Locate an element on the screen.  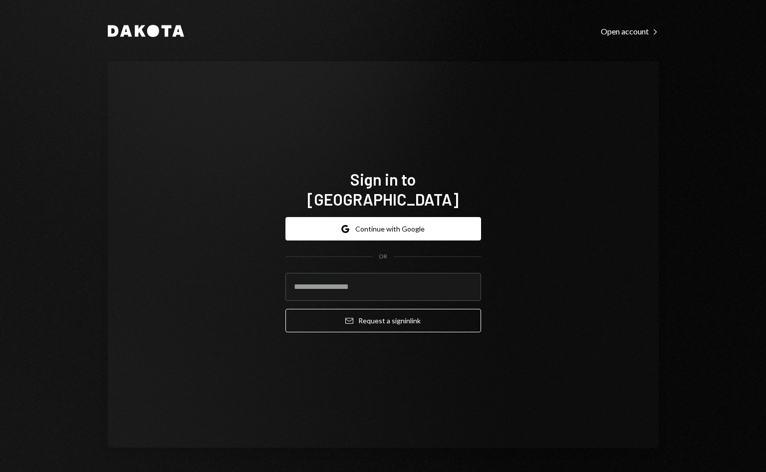
button: Continue with Google is located at coordinates (383, 229).